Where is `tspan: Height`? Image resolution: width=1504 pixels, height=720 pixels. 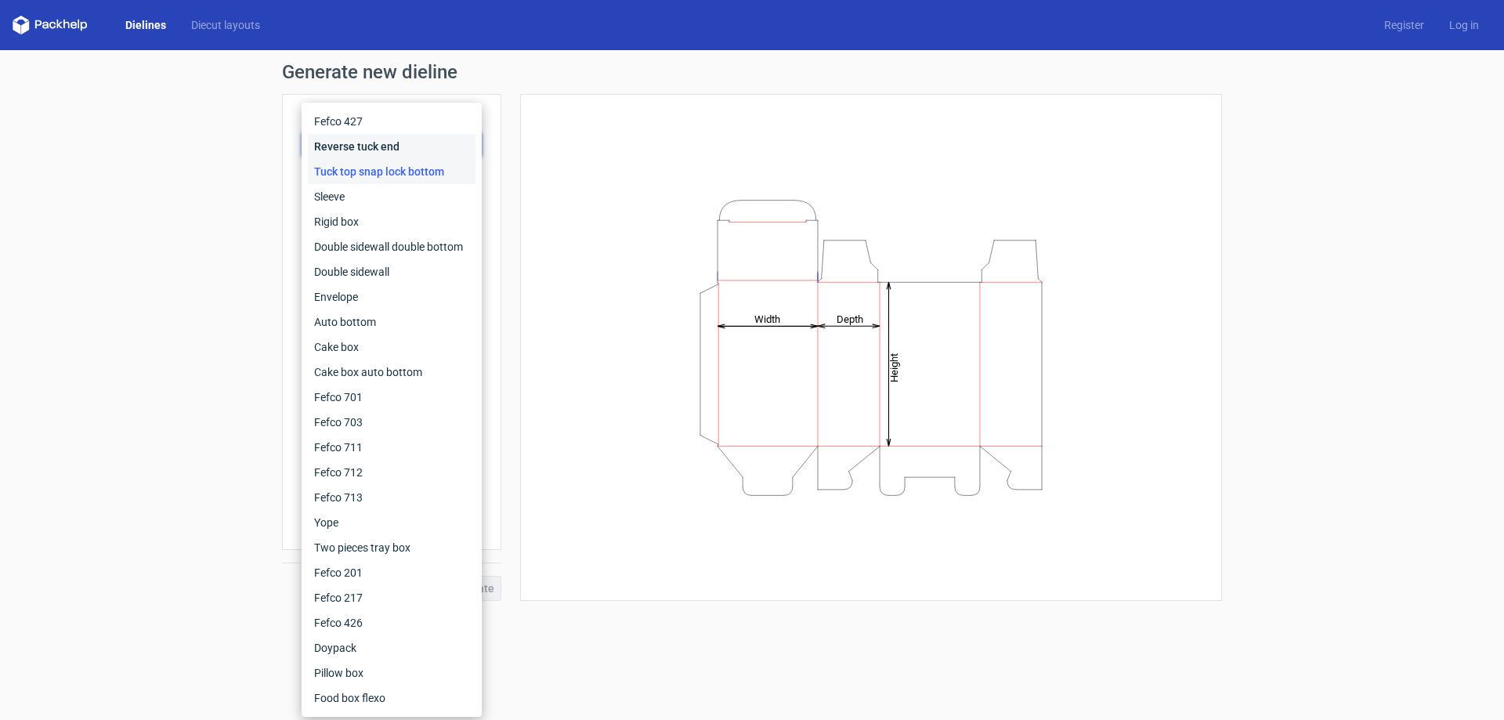 tspan: Height is located at coordinates (894, 366).